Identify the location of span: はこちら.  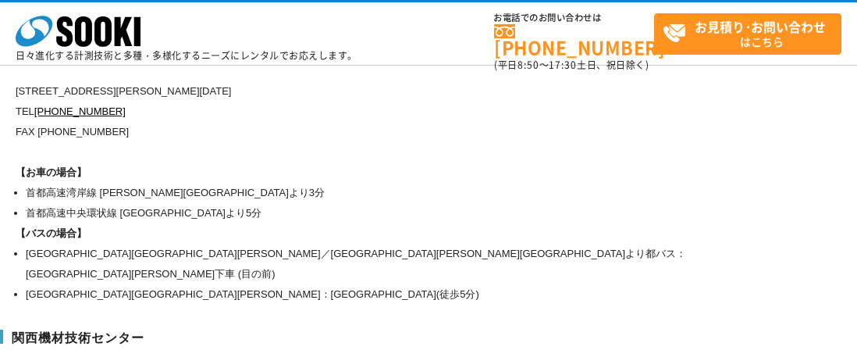
(752, 34).